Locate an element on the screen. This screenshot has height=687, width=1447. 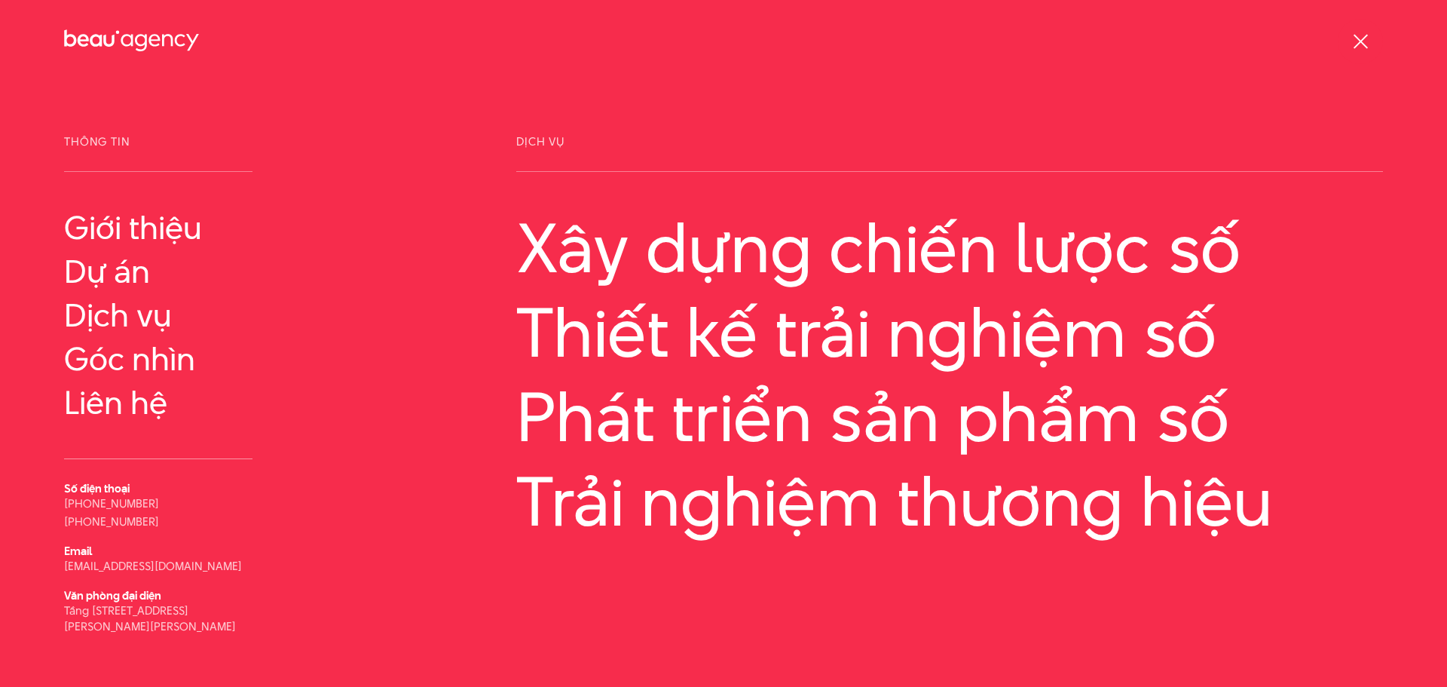
a: Phát triển sản phẩm số is located at coordinates (950, 417).